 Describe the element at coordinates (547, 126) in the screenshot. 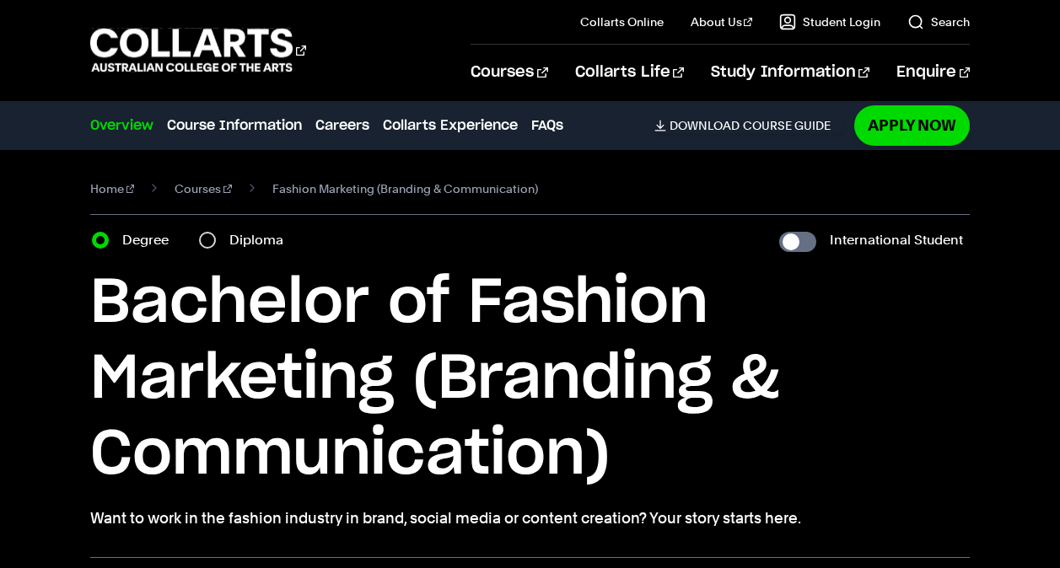

I see `a: FAQs` at that location.